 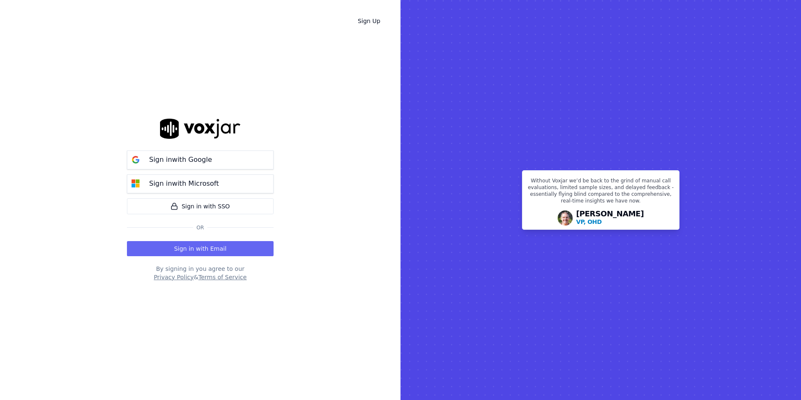 I want to click on p: Sign in with Google, so click(x=181, y=160).